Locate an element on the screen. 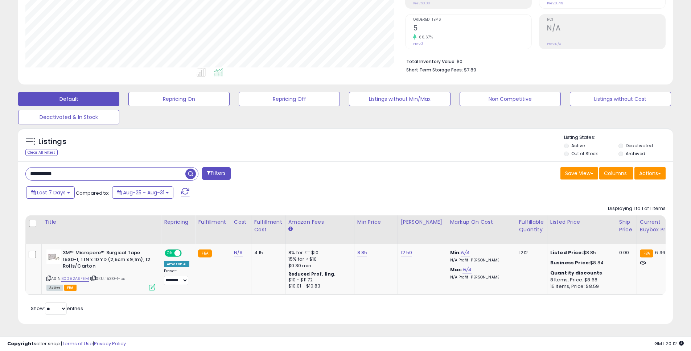 Image resolution: width=691 pixels, height=351 pixels. span: Ordered Items is located at coordinates (473, 20).